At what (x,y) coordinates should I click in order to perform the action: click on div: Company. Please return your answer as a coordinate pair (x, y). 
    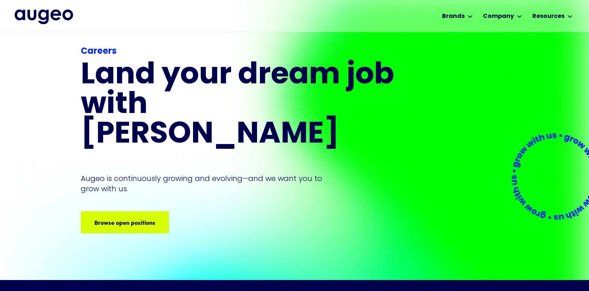
    Looking at the image, I should click on (498, 16).